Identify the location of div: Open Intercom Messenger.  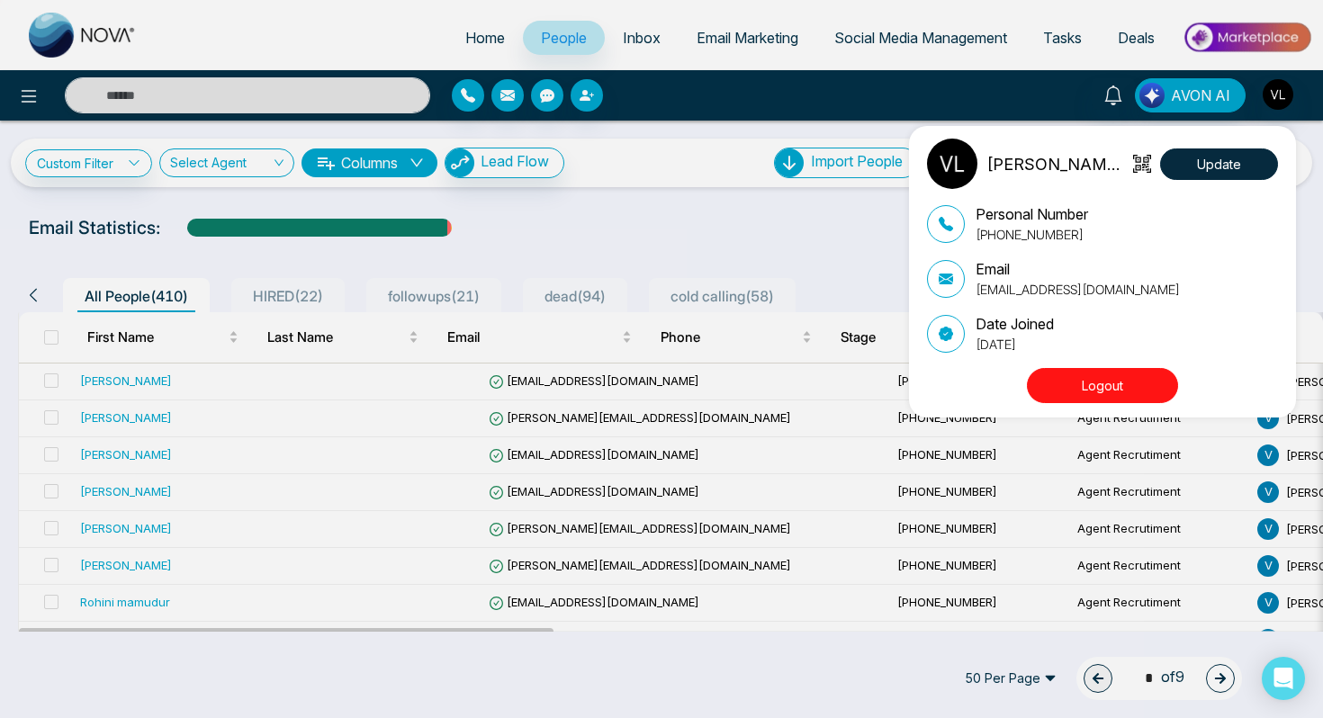
(1284, 679).